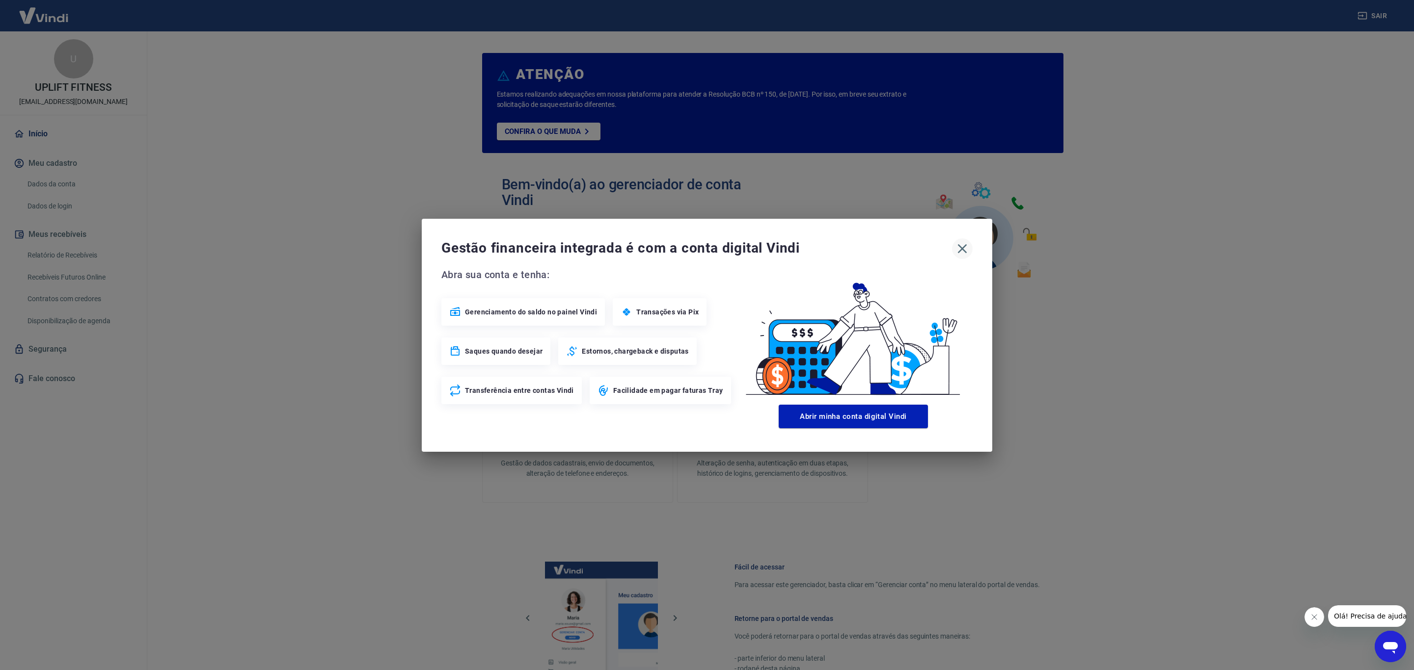 The width and height of the screenshot is (1414, 670). Describe the element at coordinates (853, 334) in the screenshot. I see `img: Good Billing` at that location.